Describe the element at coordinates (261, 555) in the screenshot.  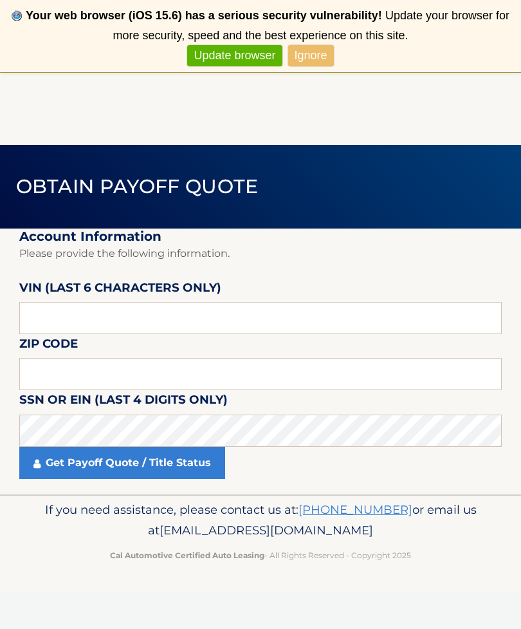
I see `p: - All Rights Reserved - Copyright 2025` at that location.